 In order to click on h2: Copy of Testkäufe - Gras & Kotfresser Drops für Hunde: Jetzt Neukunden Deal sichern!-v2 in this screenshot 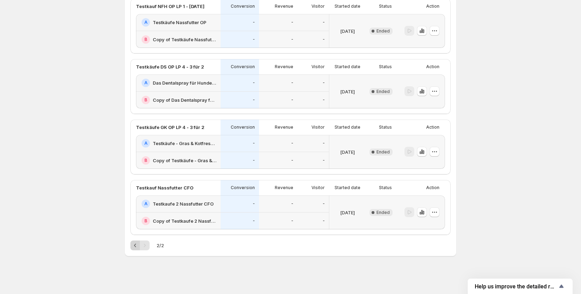, I will do `click(184, 160)`.